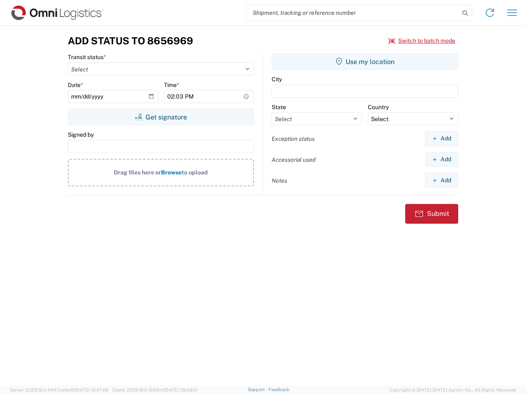 This screenshot has height=394, width=526. Describe the element at coordinates (195, 173) in the screenshot. I see `span: to upload` at that location.